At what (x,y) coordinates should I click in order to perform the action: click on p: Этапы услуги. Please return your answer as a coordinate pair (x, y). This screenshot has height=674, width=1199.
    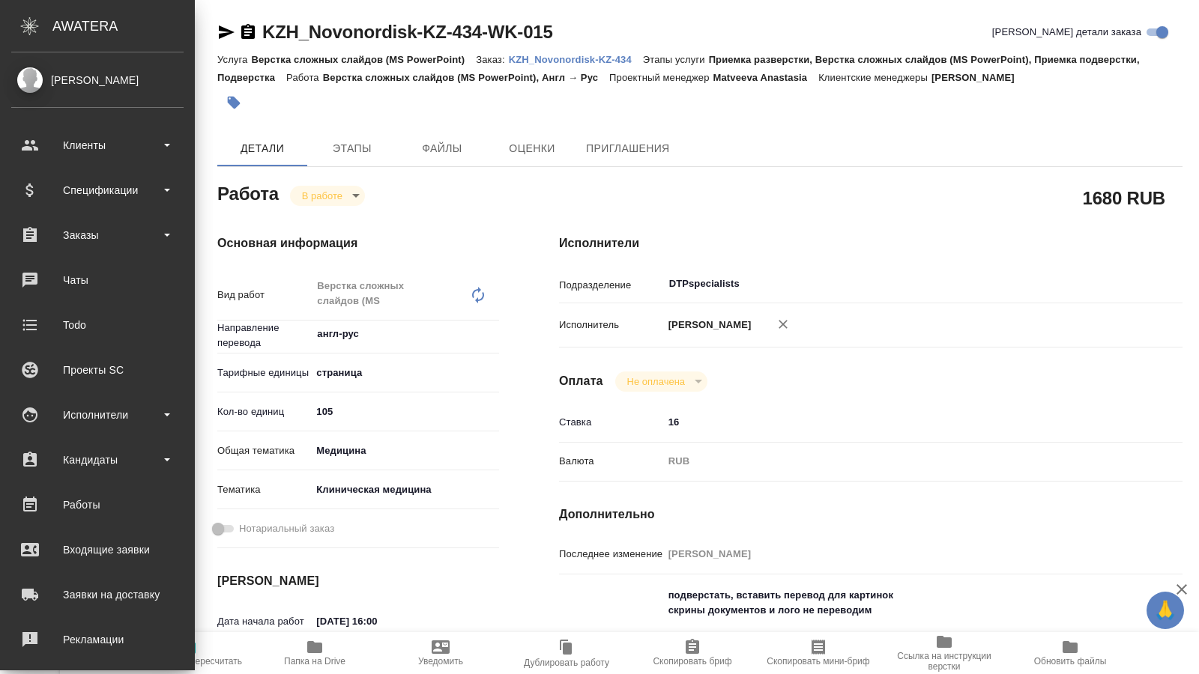
    Looking at the image, I should click on (676, 59).